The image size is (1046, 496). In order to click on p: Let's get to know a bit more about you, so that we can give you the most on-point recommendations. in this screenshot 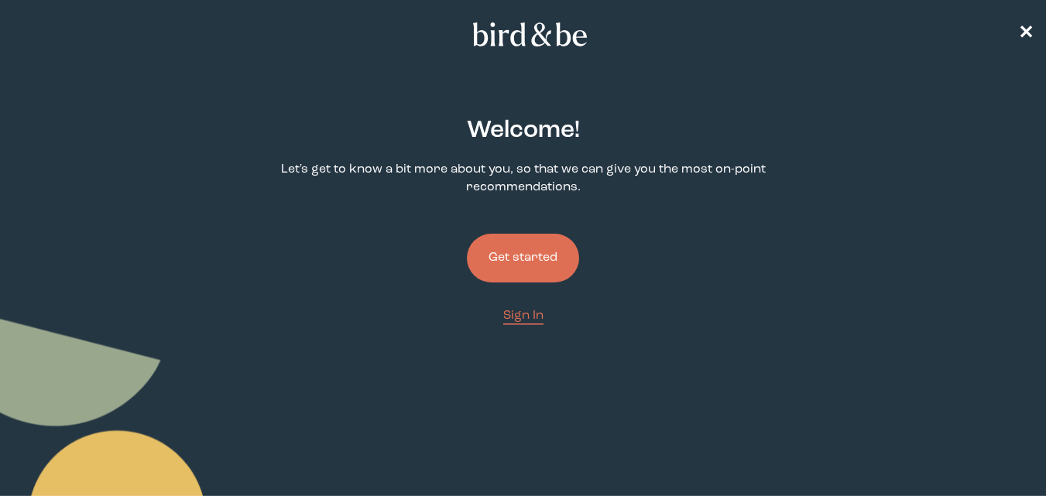, I will do `click(523, 179)`.